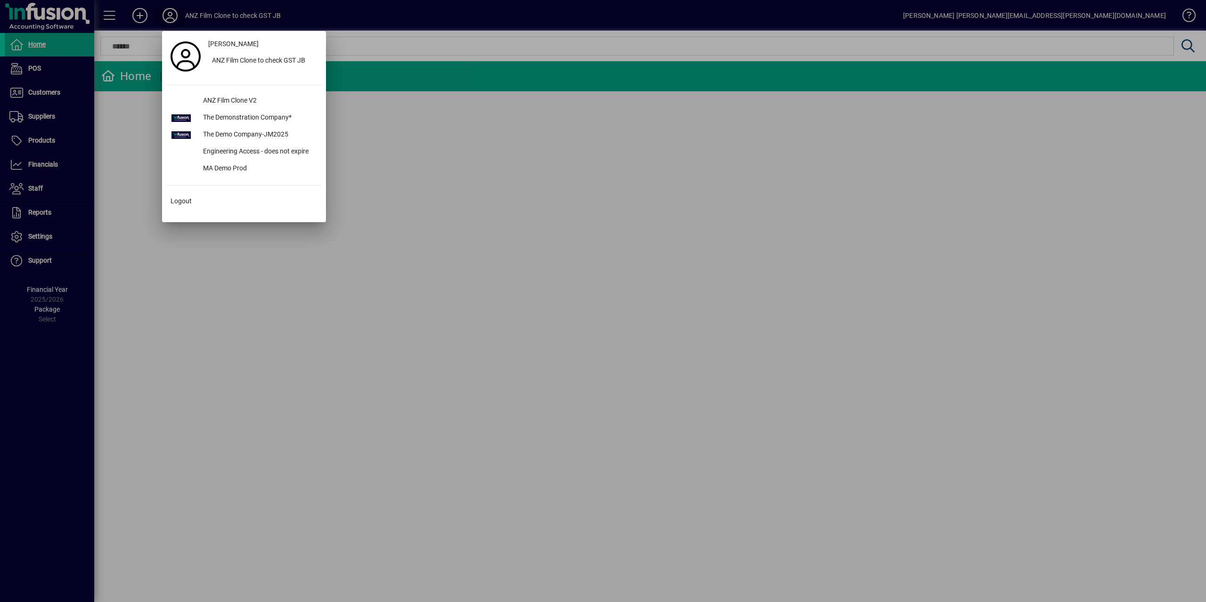 Image resolution: width=1206 pixels, height=602 pixels. Describe the element at coordinates (258, 118) in the screenshot. I see `div: The Demonstration Company*` at that location.